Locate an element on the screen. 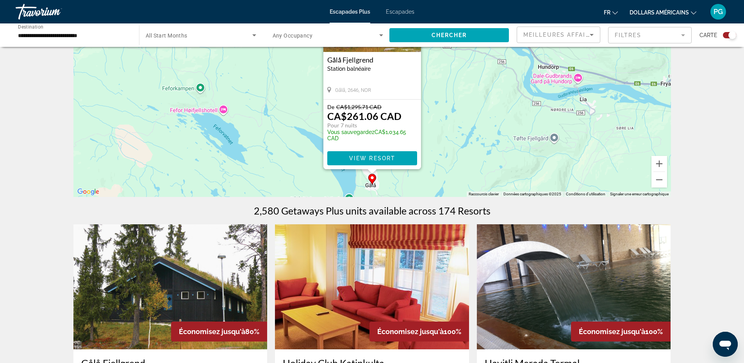 Image resolution: width=744 pixels, height=363 pixels. img: D886O01X.jpg is located at coordinates (574, 287).